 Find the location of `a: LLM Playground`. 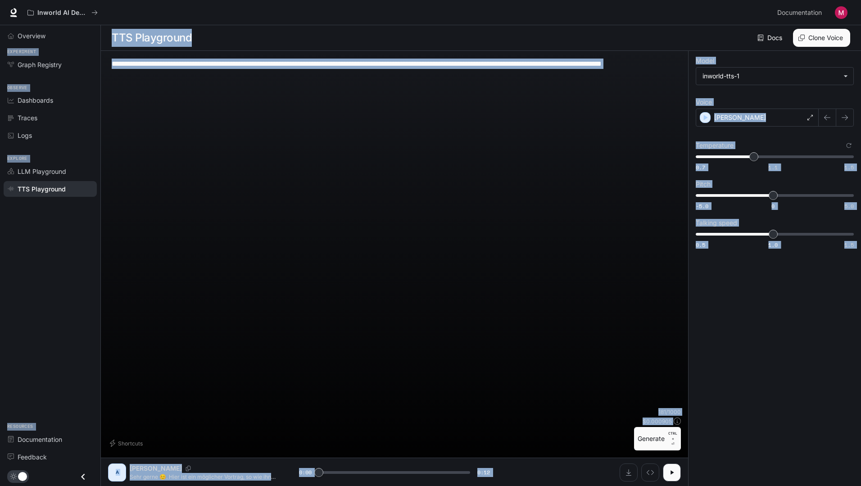

a: LLM Playground is located at coordinates (50, 171).